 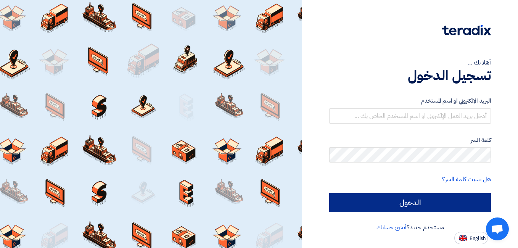 What do you see at coordinates (391, 227) in the screenshot?
I see `a: أنشئ حسابك` at bounding box center [391, 227].